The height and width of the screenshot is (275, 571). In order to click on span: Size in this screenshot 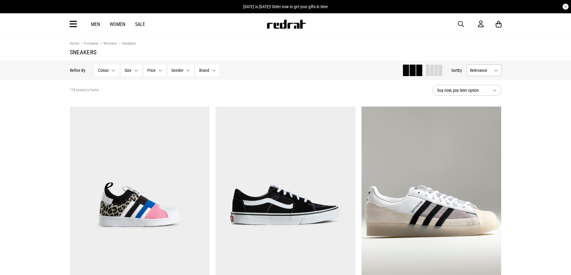, I will do `click(128, 70)`.